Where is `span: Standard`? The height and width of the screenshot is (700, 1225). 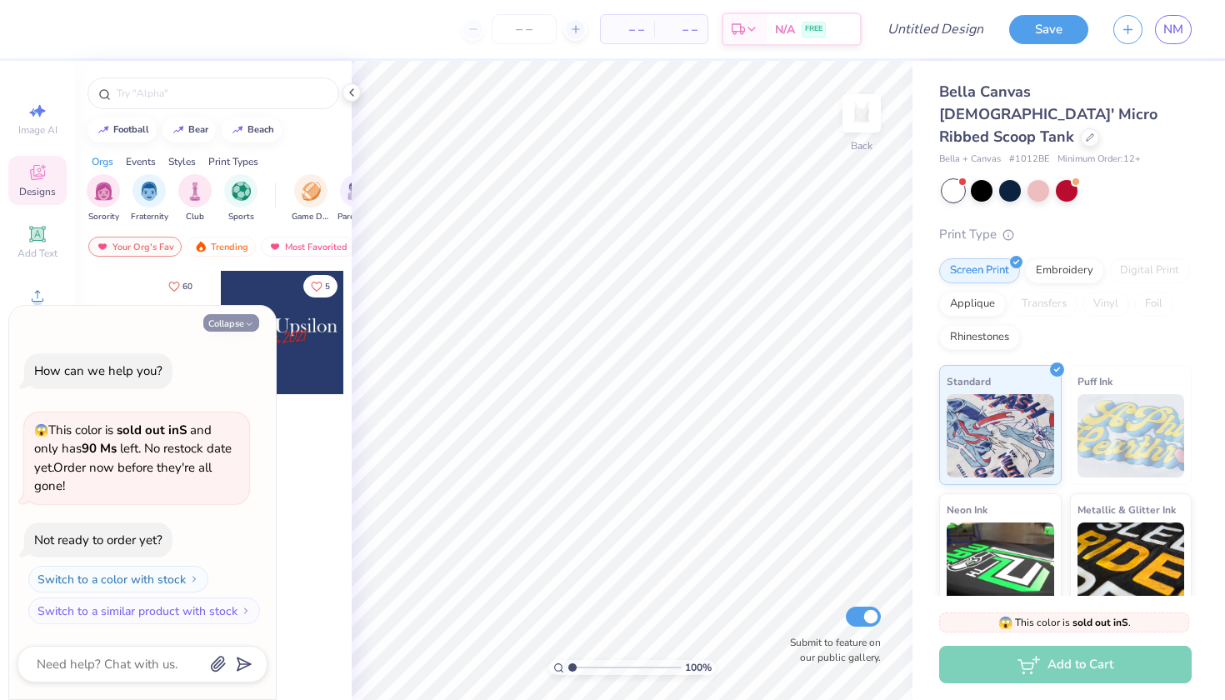
span: Standard is located at coordinates (968, 381).